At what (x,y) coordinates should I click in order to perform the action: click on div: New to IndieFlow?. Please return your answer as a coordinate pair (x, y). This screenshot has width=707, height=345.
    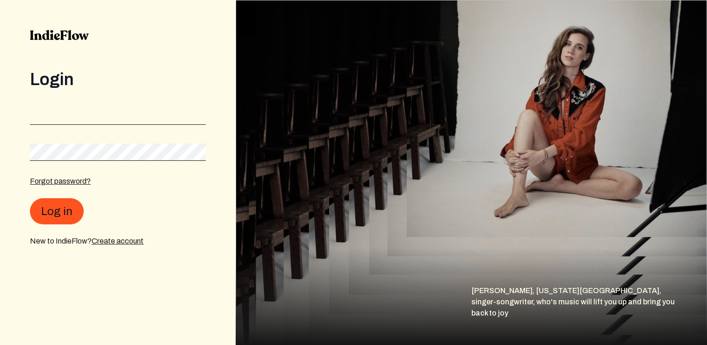
    Looking at the image, I should click on (118, 241).